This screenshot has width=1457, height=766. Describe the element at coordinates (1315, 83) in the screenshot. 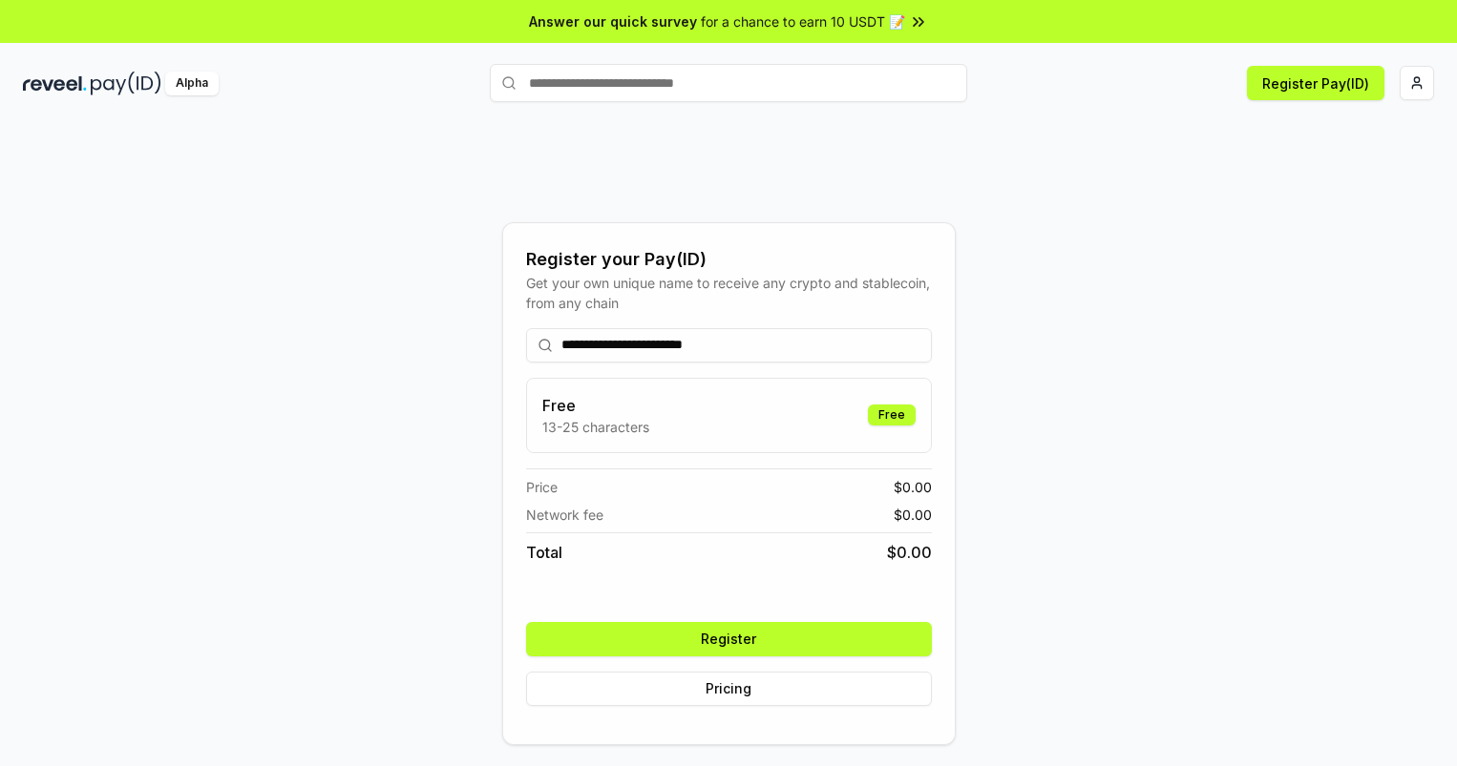

I see `button: Register Pay(ID)` at that location.